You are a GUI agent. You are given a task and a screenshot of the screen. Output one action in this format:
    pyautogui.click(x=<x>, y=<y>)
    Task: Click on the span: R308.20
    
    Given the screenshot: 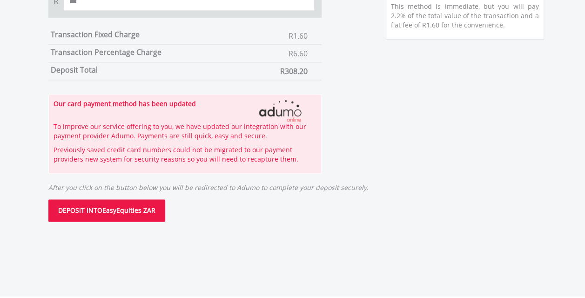 What is the action you would take?
    pyautogui.click(x=294, y=71)
    